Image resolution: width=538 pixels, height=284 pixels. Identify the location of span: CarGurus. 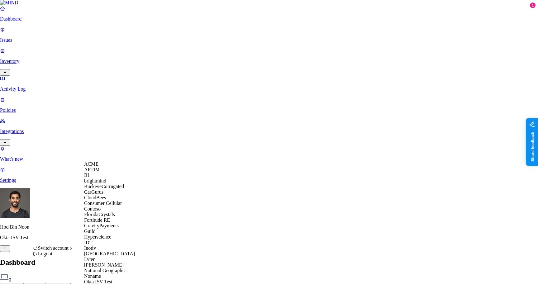
(94, 192).